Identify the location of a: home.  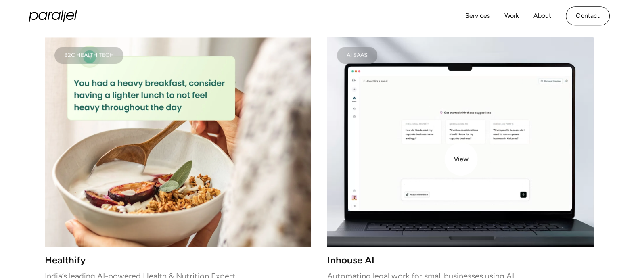
(53, 16).